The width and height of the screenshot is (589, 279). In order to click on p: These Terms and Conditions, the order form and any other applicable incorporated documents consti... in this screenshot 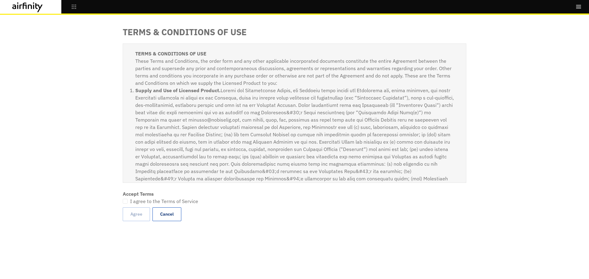, I will do `click(294, 72)`.